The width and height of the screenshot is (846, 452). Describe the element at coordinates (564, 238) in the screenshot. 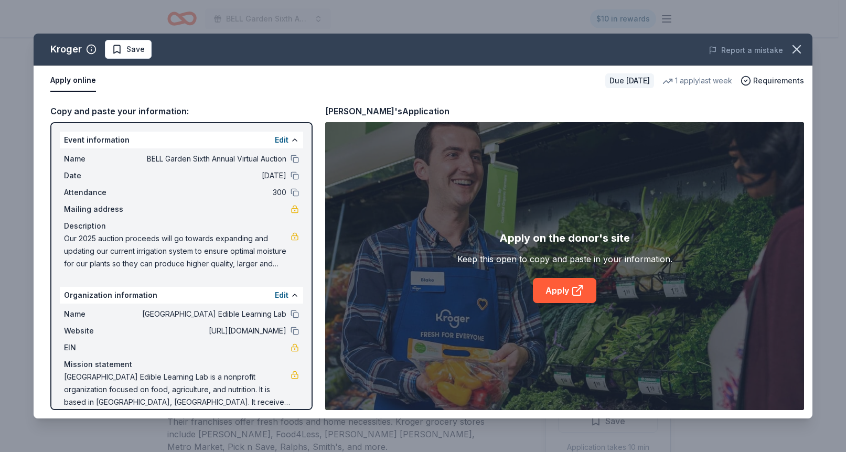

I see `div: Apply on the donor's site` at that location.